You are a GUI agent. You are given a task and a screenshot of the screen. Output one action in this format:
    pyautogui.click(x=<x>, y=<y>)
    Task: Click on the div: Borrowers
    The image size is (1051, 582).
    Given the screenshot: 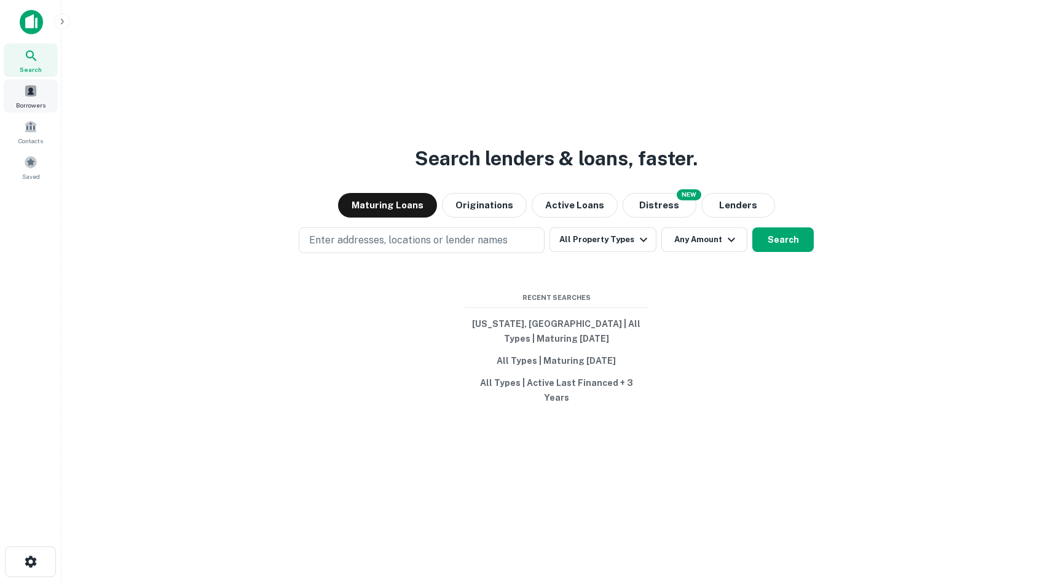 What is the action you would take?
    pyautogui.click(x=31, y=96)
    